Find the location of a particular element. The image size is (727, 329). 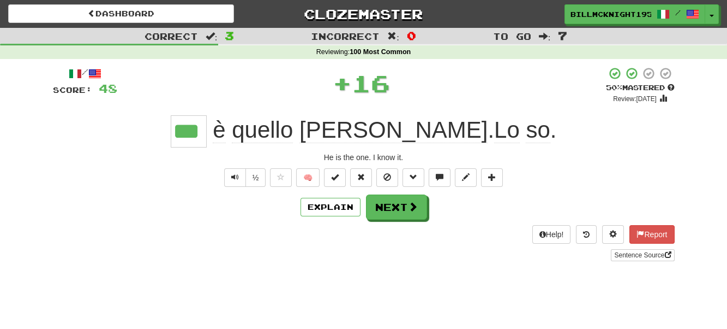

button: Favorite sentence (alt+f) is located at coordinates (281, 177).